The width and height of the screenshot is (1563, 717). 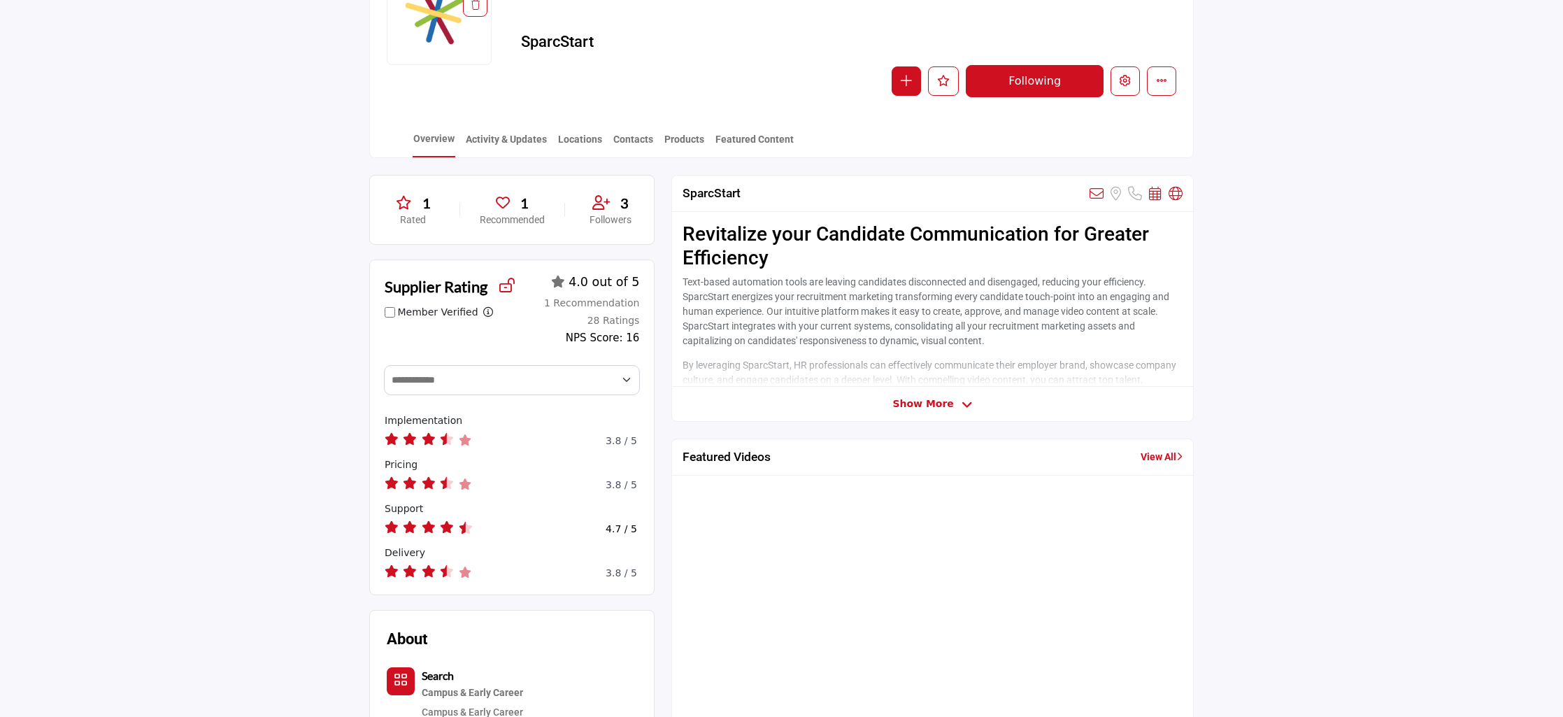 What do you see at coordinates (602, 338) in the screenshot?
I see `div: NPS Score: 16` at bounding box center [602, 338].